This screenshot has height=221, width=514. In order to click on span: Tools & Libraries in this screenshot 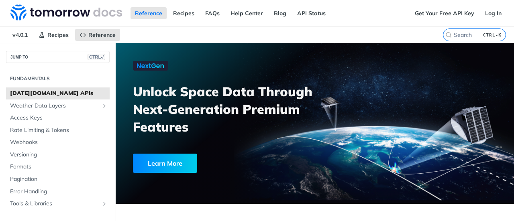, I will do `click(55, 204)`.